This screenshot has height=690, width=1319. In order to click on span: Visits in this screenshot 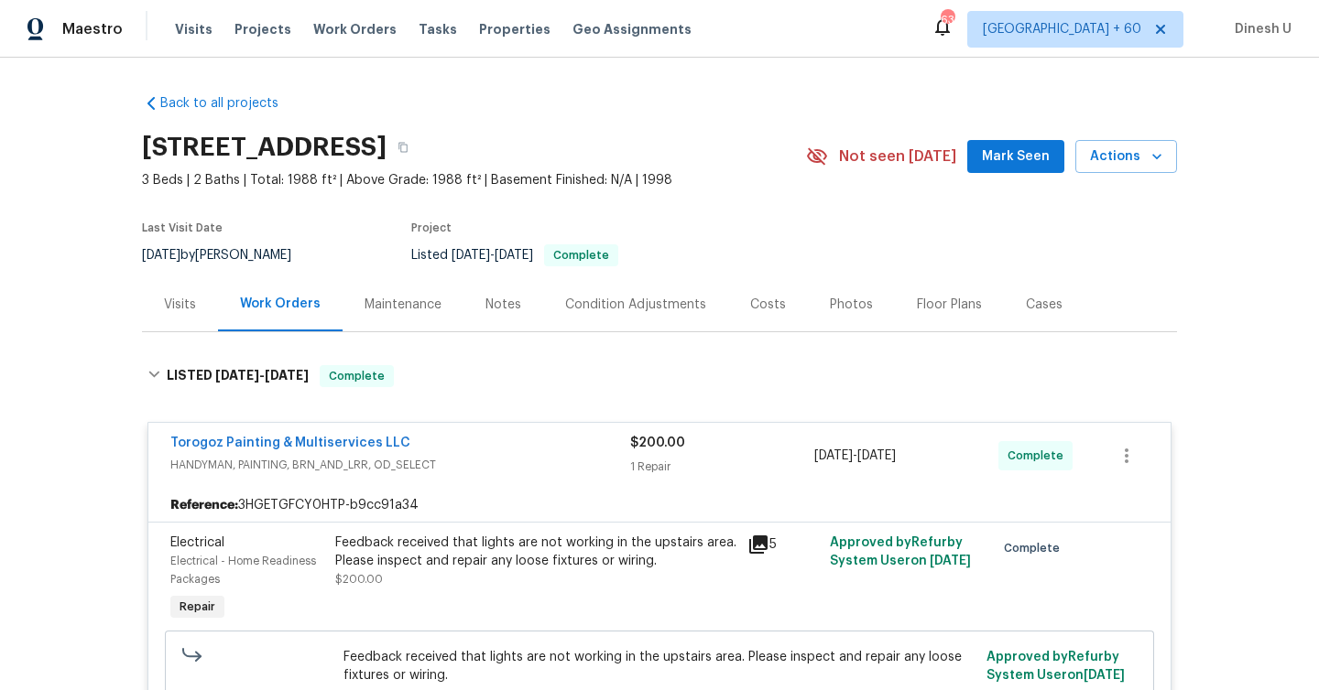, I will do `click(193, 29)`.